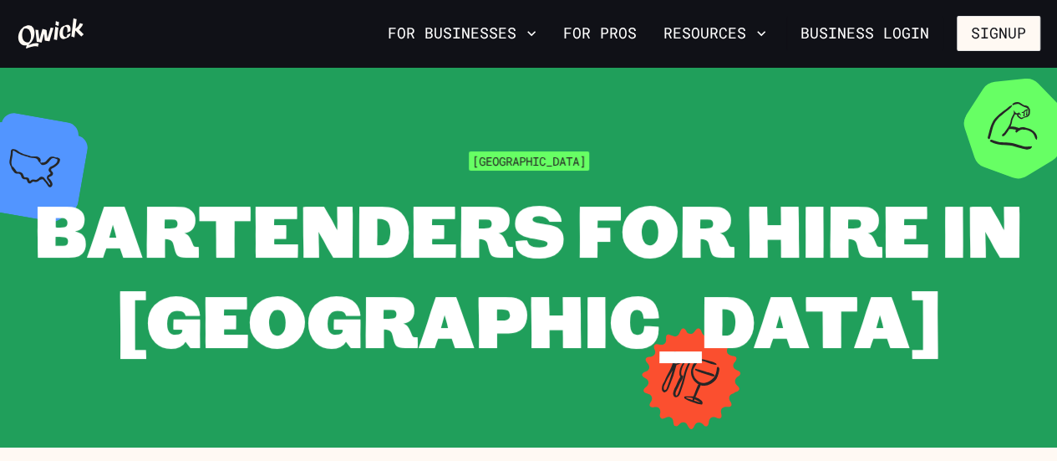 The height and width of the screenshot is (461, 1057). Describe the element at coordinates (462, 33) in the screenshot. I see `button: For Businesses` at that location.